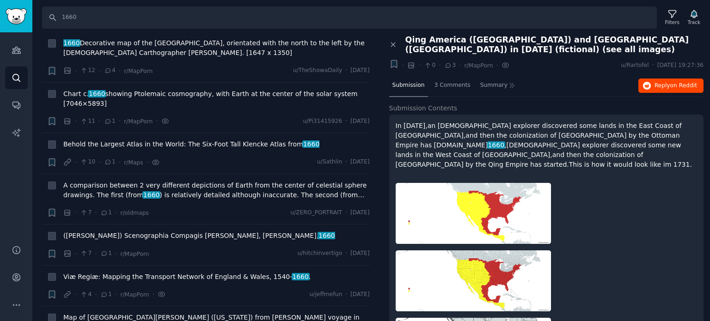 The image size is (710, 321). I want to click on span: 3, so click(450, 66).